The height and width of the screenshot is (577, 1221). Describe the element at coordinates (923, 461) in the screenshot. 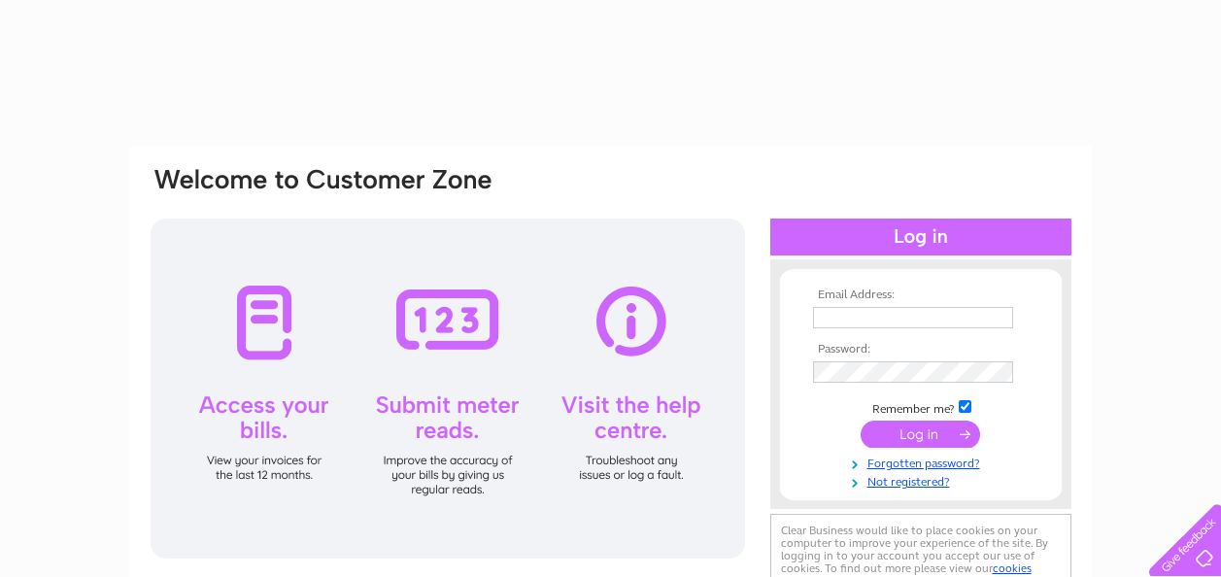

I see `a: Forgotten password?` at that location.